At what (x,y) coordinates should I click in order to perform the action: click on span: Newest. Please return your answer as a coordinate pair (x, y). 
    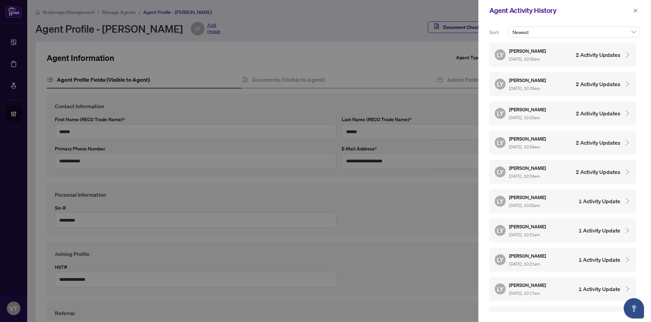
    Looking at the image, I should click on (574, 32).